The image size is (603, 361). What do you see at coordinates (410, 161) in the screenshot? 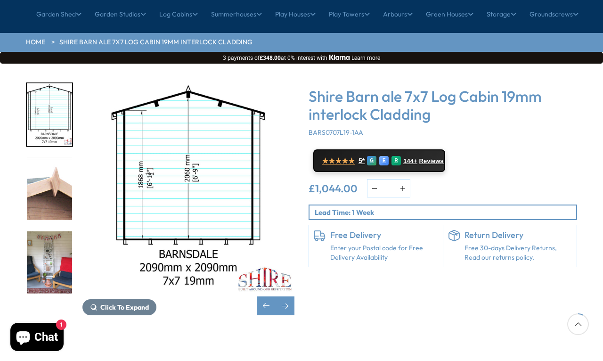
I see `span: 144+` at bounding box center [410, 161].